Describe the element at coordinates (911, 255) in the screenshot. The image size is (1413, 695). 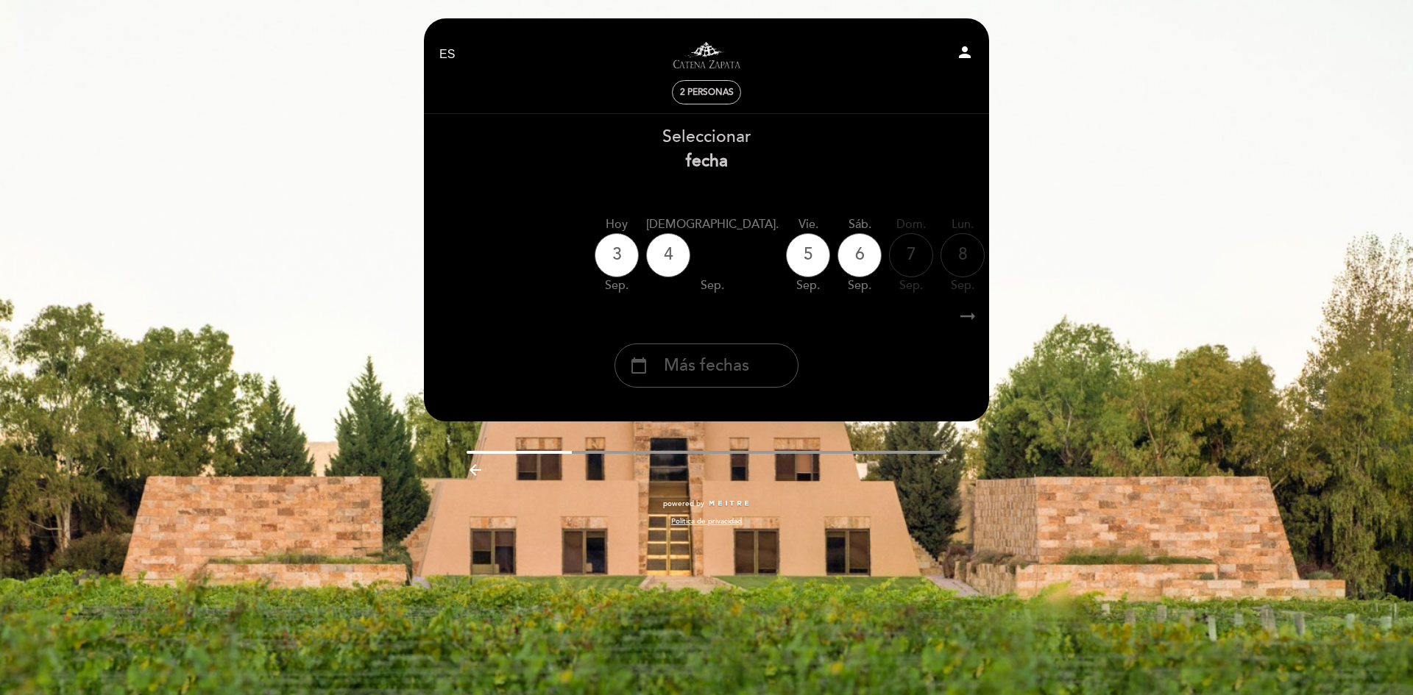
I see `div: 7` at that location.